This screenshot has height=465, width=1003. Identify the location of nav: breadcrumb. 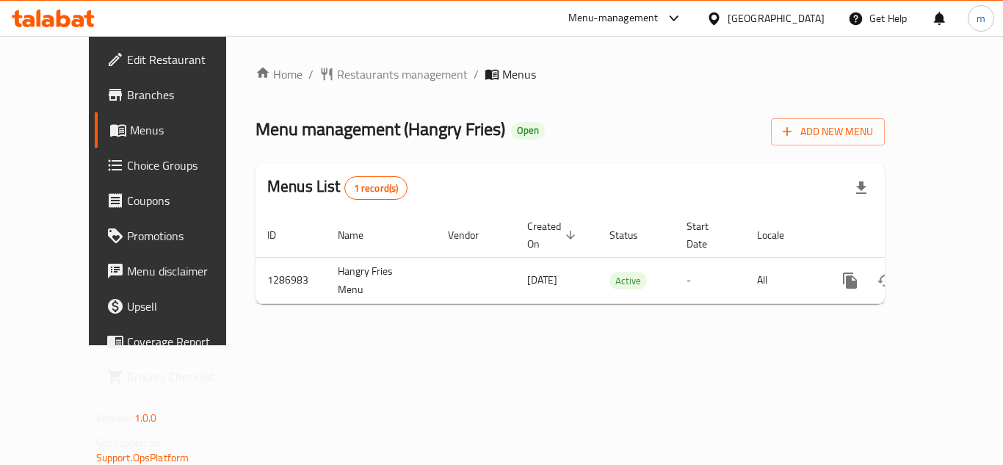
(570, 74).